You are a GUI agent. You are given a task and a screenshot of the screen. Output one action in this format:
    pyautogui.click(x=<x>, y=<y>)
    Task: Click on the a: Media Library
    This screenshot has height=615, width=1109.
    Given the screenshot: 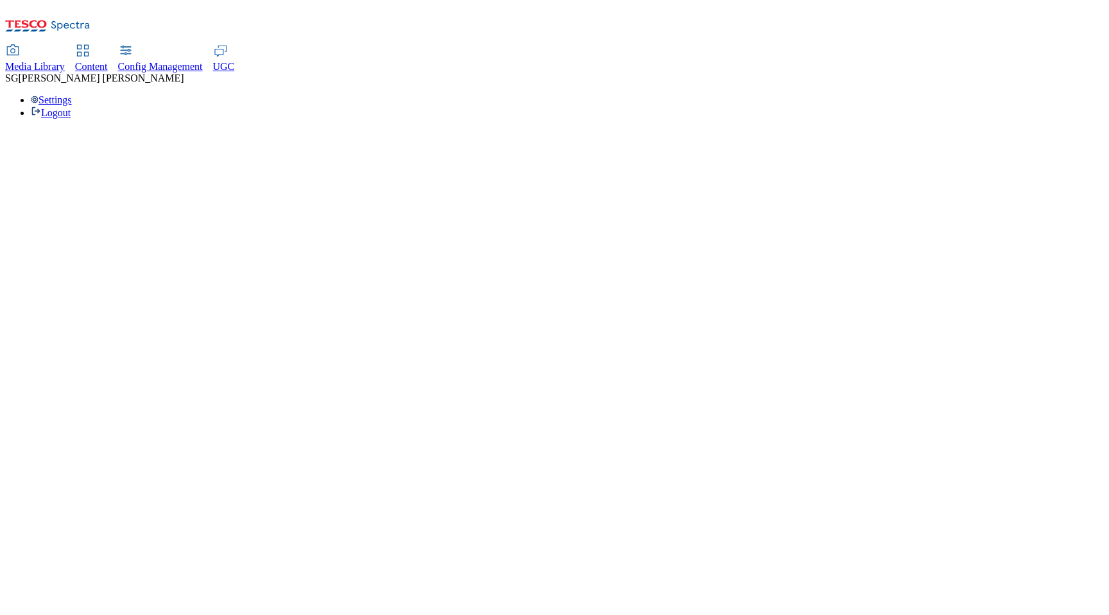 What is the action you would take?
    pyautogui.click(x=35, y=59)
    